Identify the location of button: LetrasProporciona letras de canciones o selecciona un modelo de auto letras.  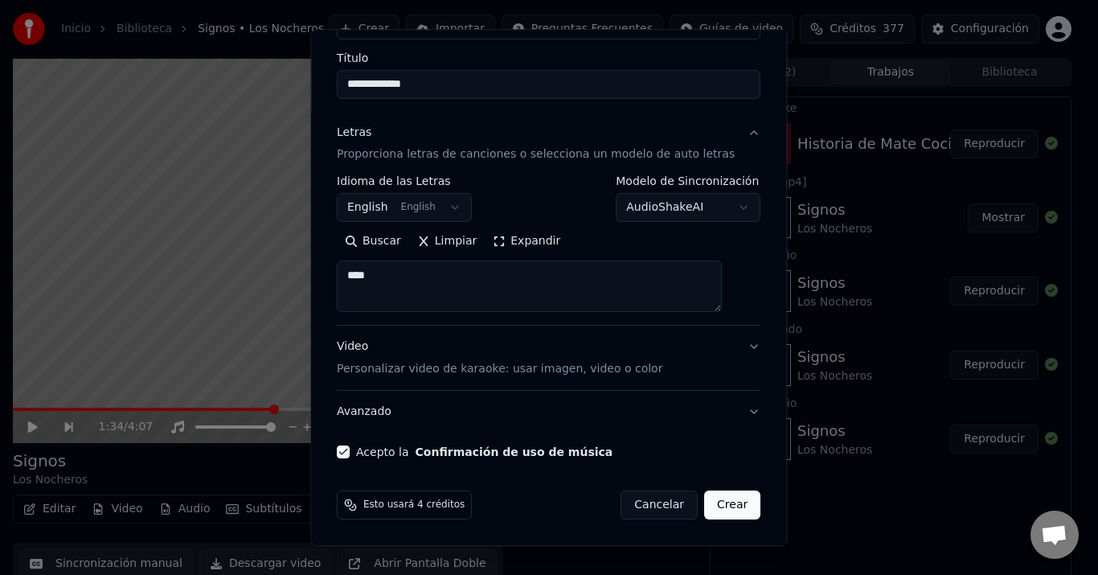
(548, 144).